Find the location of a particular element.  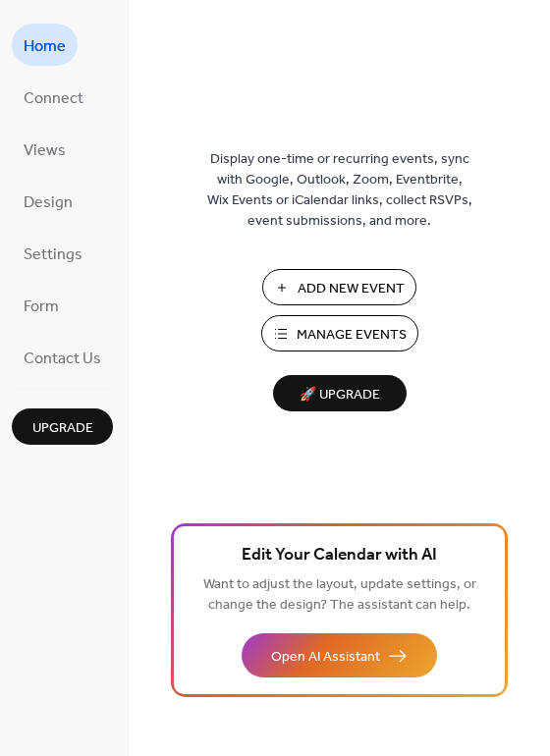

a: Contact Us is located at coordinates (62, 357).